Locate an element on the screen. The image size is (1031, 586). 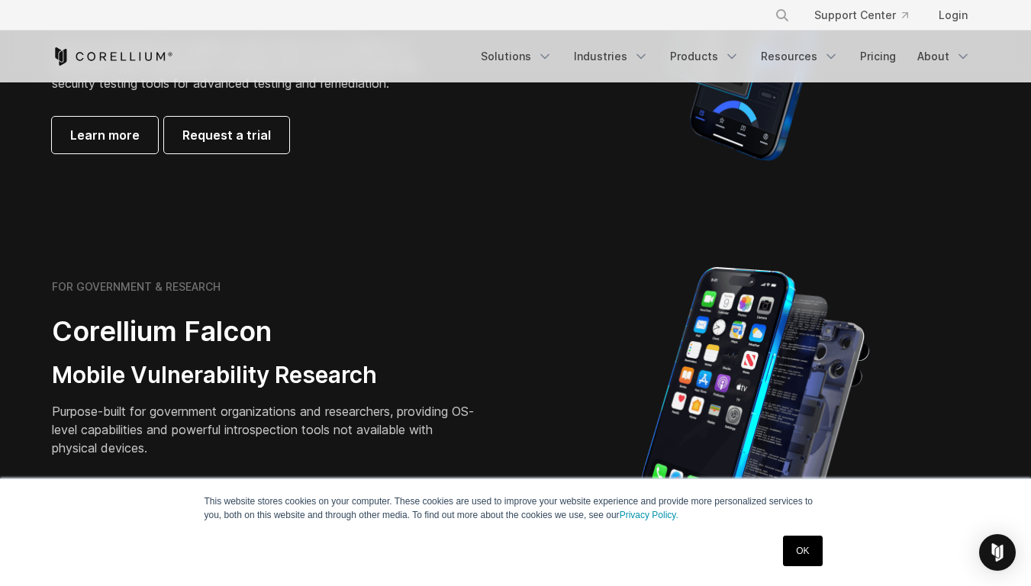
a: Support Center is located at coordinates (861, 15).